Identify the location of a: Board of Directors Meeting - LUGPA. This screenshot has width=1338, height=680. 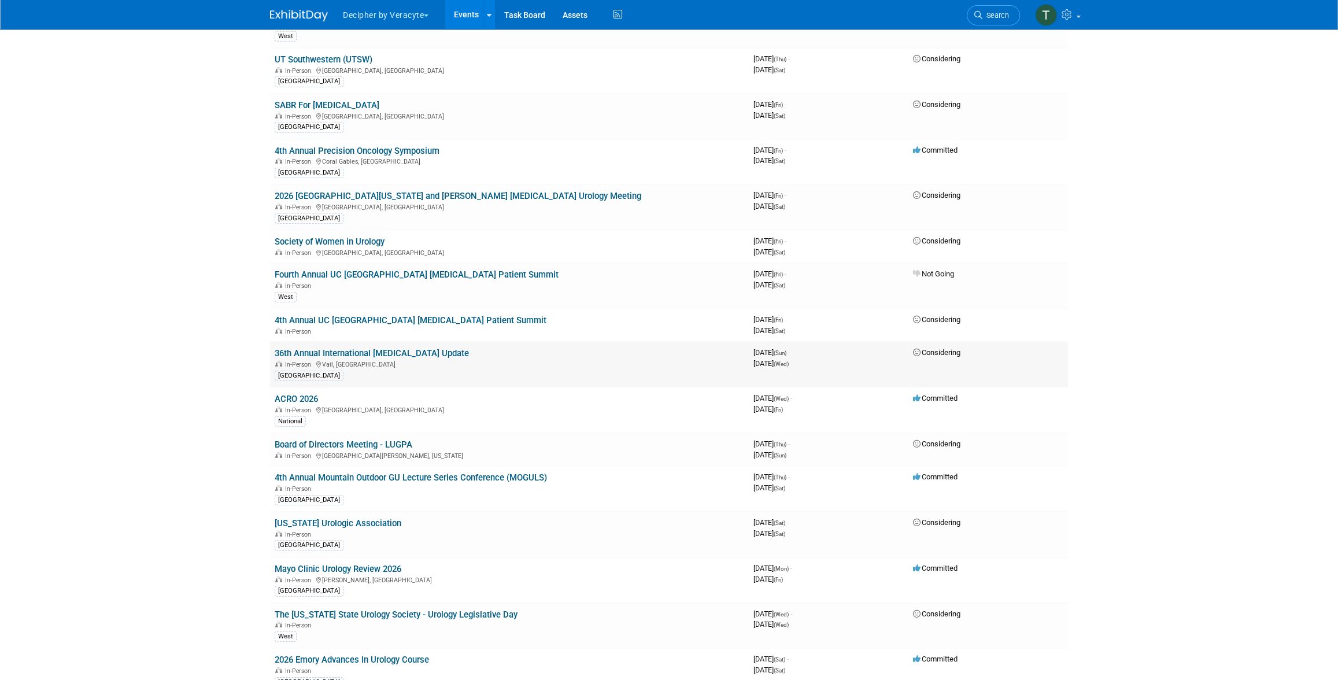
(343, 444).